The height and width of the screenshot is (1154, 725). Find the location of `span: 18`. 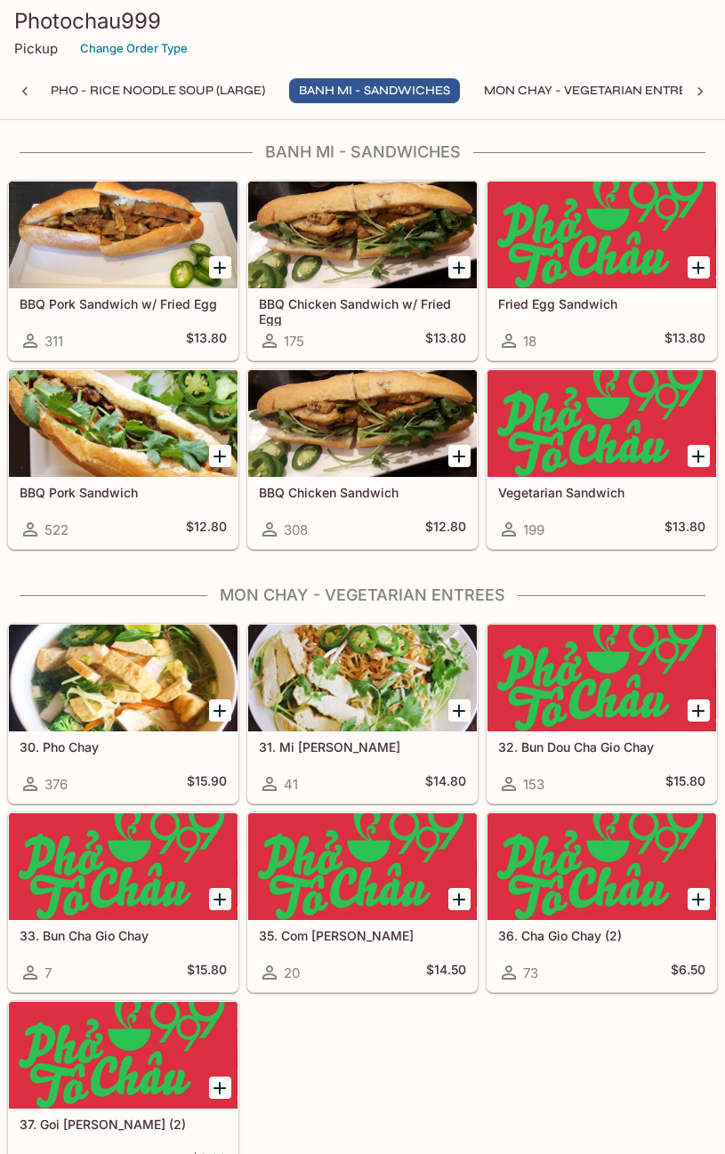

span: 18 is located at coordinates (529, 341).